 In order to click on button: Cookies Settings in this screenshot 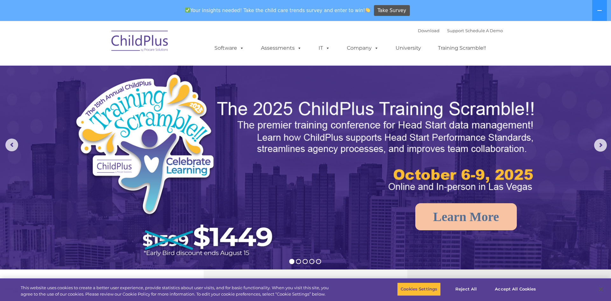, I will do `click(419, 289)`.